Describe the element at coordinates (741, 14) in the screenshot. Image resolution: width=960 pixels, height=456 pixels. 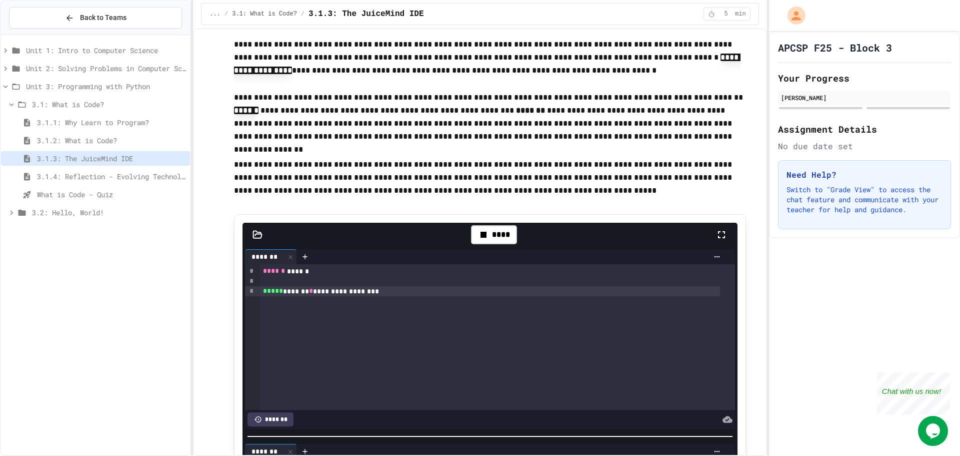
I see `span: min` at that location.